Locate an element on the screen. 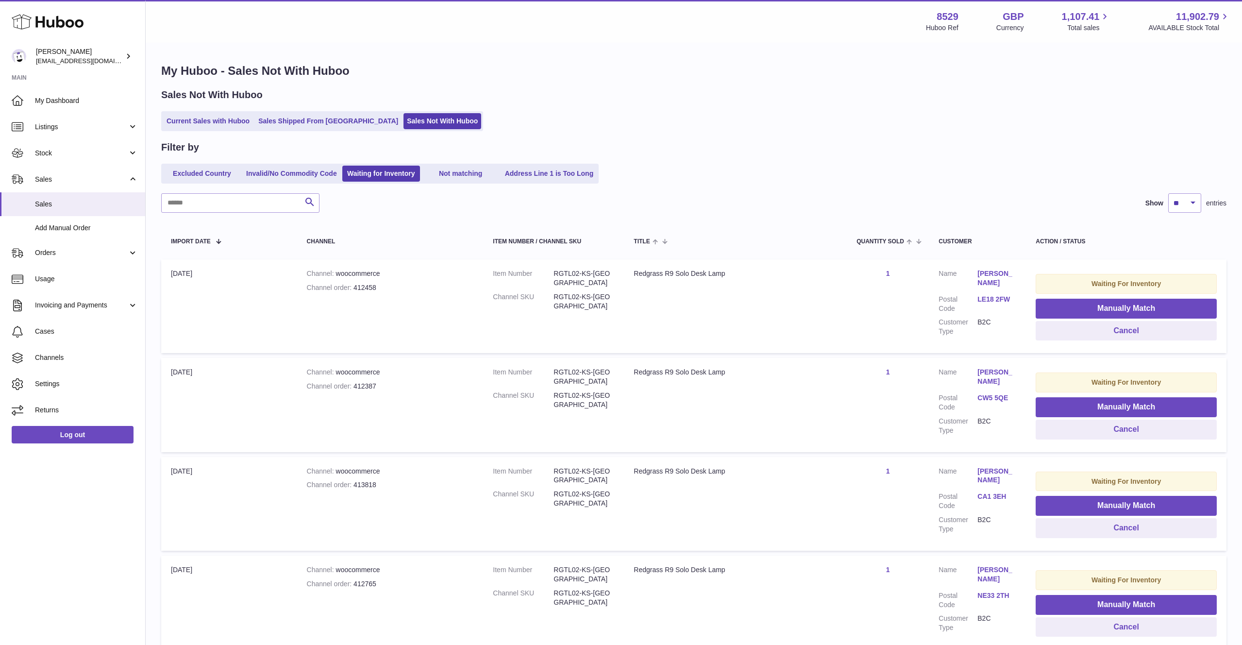 The image size is (1242, 645). h1: My Huboo - Sales Not With Huboo is located at coordinates (694, 71).